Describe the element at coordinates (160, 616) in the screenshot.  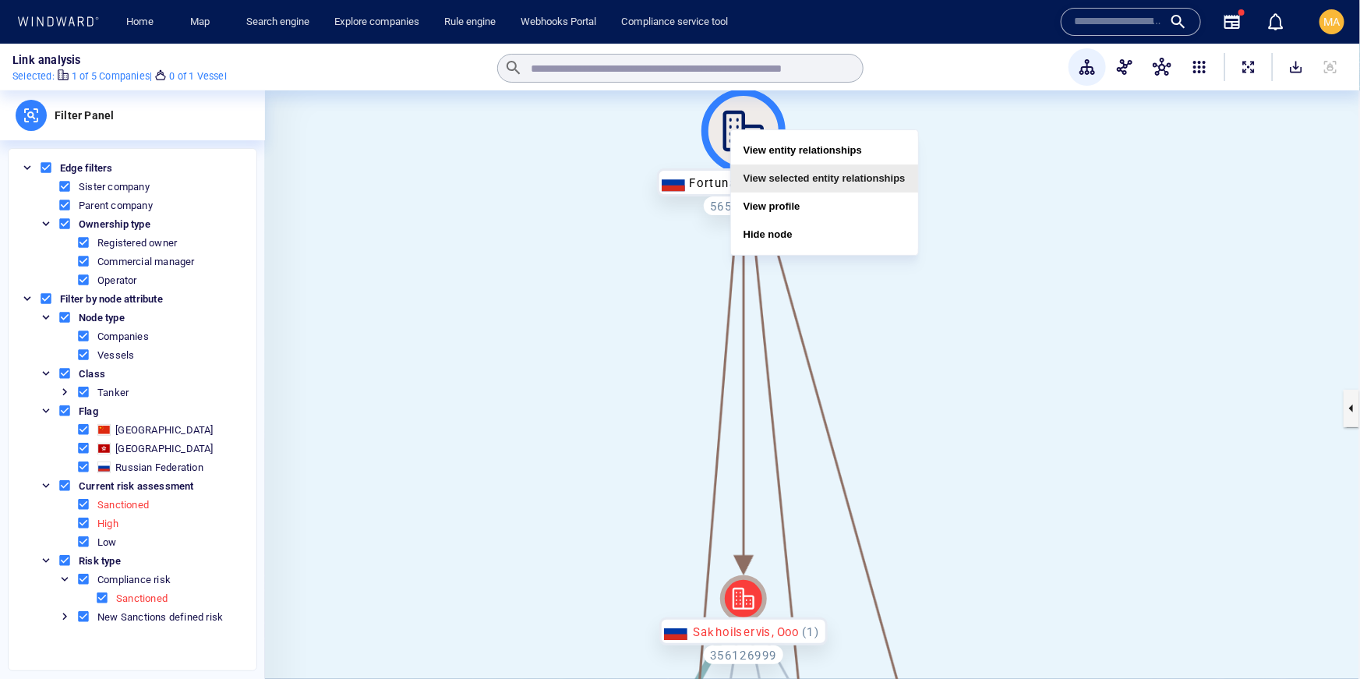
I see `div: New Sanctions defined risk` at that location.